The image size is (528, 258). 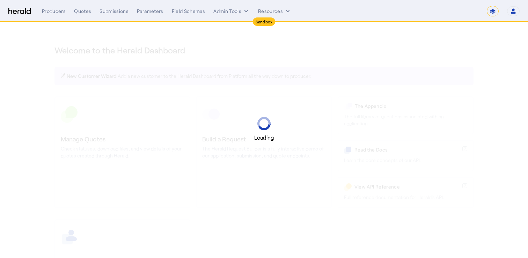 I want to click on button: Resources dropdown menu, so click(x=274, y=11).